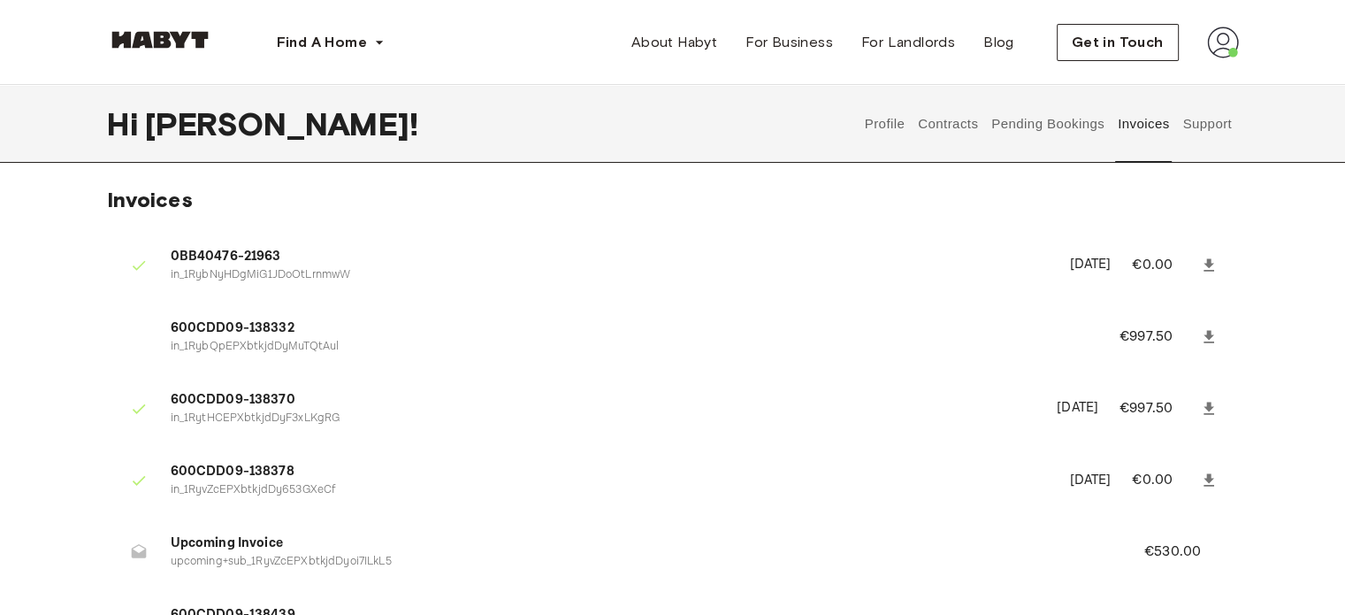  Describe the element at coordinates (1048, 124) in the screenshot. I see `div: user profile tabs` at that location.